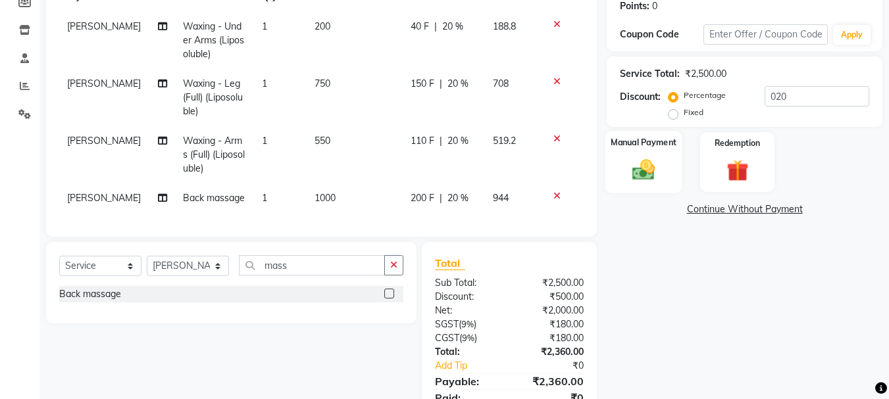 The width and height of the screenshot is (889, 399). I want to click on span: 188.8, so click(504, 26).